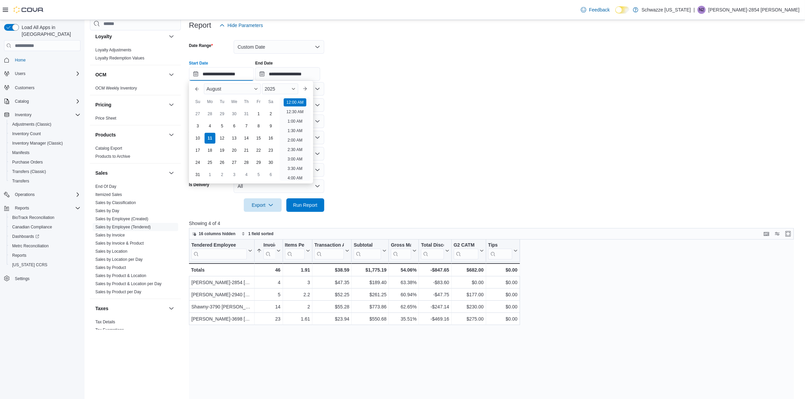  Describe the element at coordinates (280, 89) in the screenshot. I see `div: Button. Open the year selector. 2025 is currently selected.` at that location.